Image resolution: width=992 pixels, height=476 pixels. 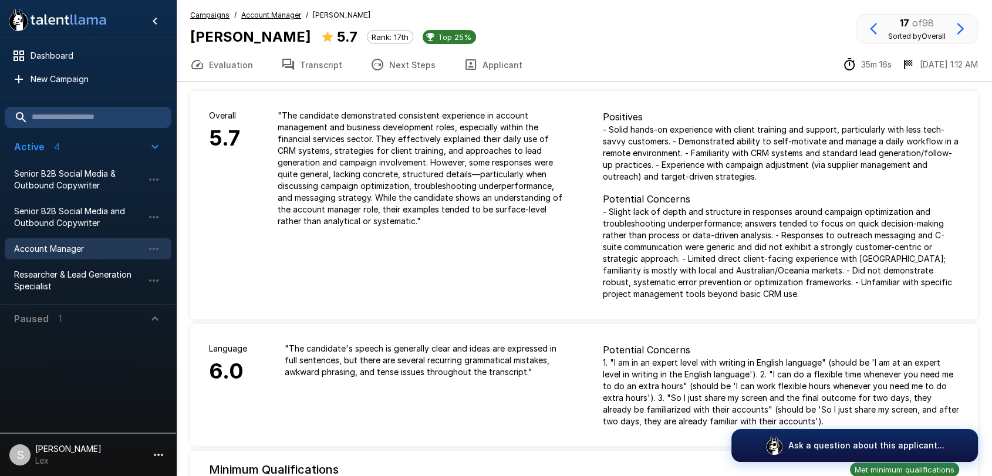 I want to click on p: - Slight lack of depth and structure in responses around campaign optimization and troubleshootin..., so click(x=780, y=253).